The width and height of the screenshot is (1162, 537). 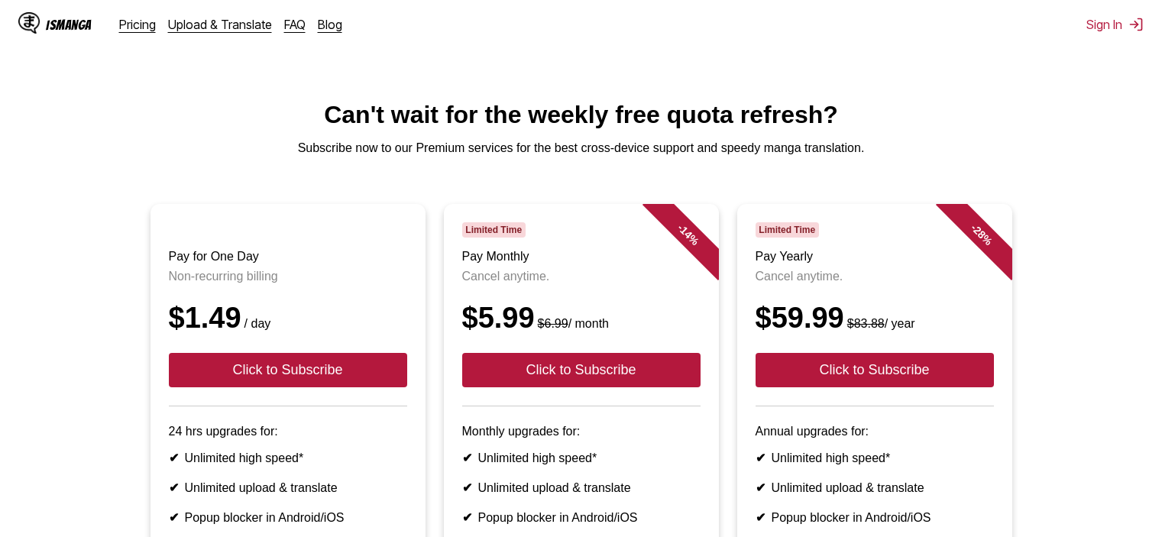 I want to click on small: / month, so click(x=572, y=323).